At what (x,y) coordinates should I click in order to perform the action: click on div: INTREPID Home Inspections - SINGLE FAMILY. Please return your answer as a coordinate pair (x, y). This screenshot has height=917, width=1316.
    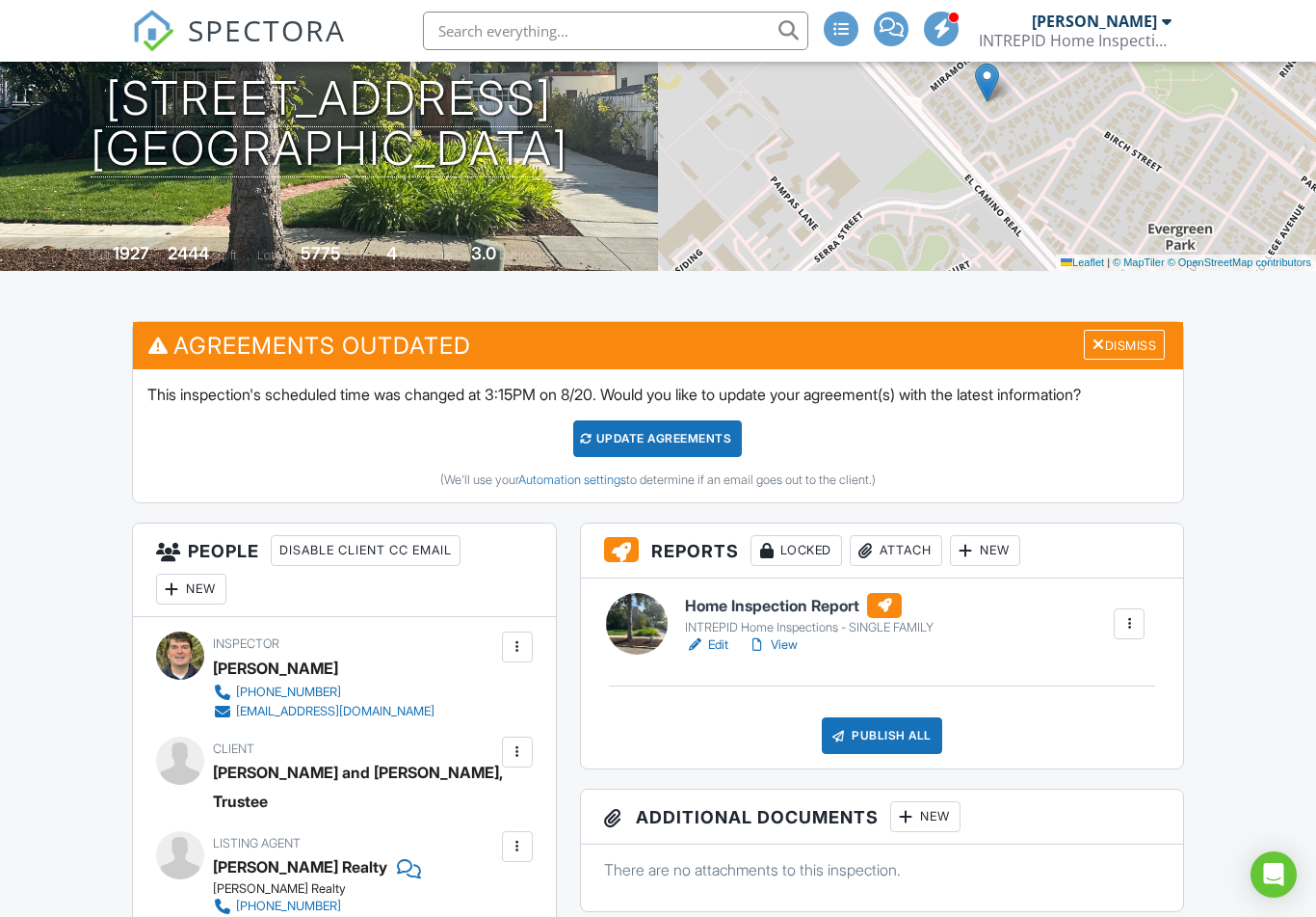
    Looking at the image, I should click on (810, 627).